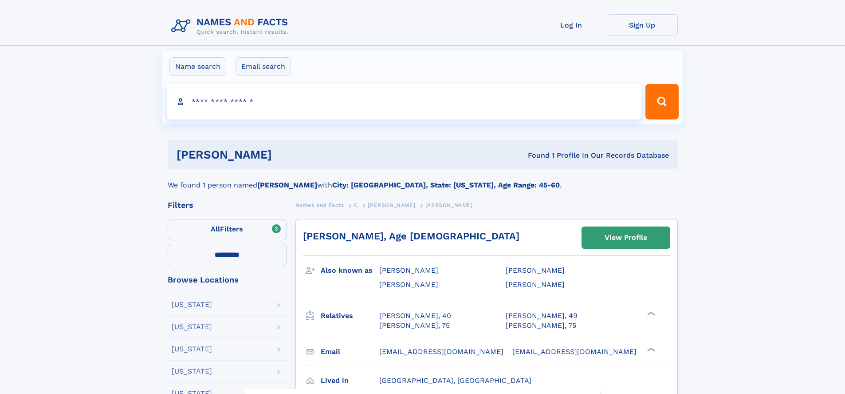 This screenshot has width=845, height=394. Describe the element at coordinates (643, 25) in the screenshot. I see `a: Sign Up` at that location.